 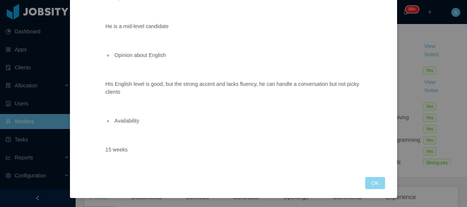 What do you see at coordinates (238, 121) in the screenshot?
I see `li: Availability` at bounding box center [238, 121].